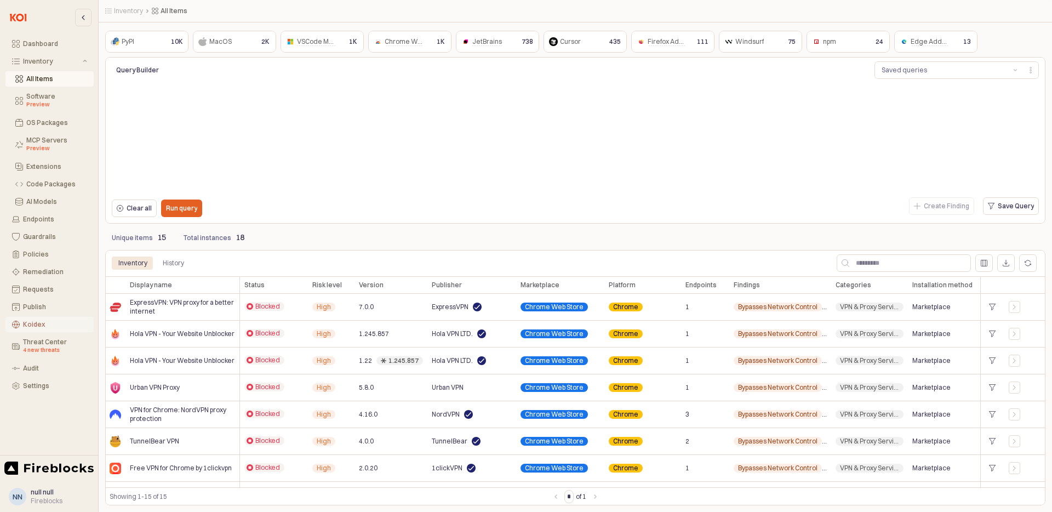 This screenshot has width=1052, height=512. What do you see at coordinates (181, 208) in the screenshot?
I see `p: Run query` at bounding box center [181, 208].